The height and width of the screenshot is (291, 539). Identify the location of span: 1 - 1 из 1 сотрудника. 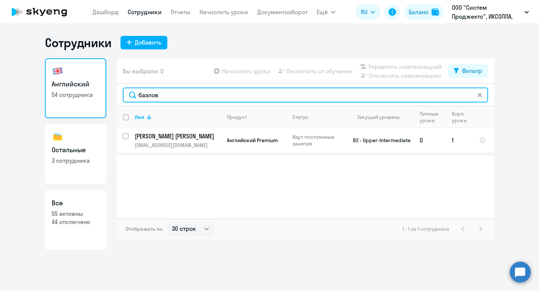
(426, 229).